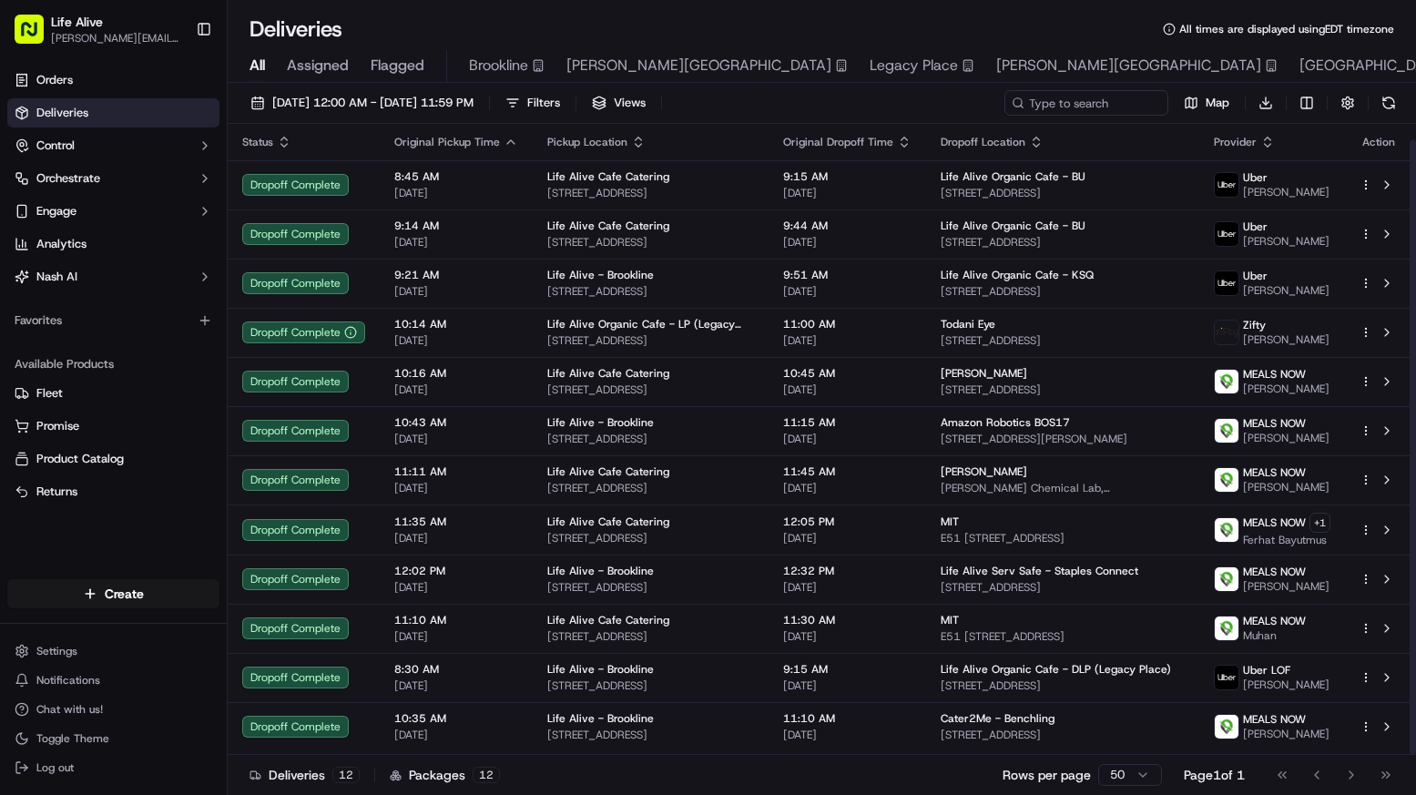 Image resolution: width=1416 pixels, height=795 pixels. What do you see at coordinates (847, 422) in the screenshot?
I see `span: 11:15 AM` at bounding box center [847, 422].